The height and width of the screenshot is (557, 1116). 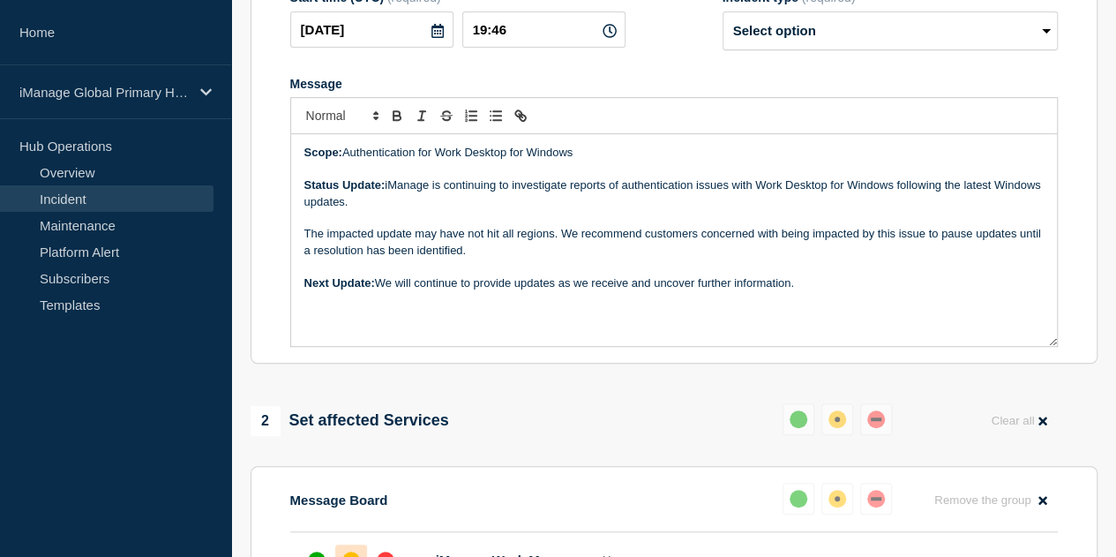 What do you see at coordinates (674, 283) in the screenshot?
I see `p: We will continue to provide updates as we receive and uncover further information.` at bounding box center [674, 283].